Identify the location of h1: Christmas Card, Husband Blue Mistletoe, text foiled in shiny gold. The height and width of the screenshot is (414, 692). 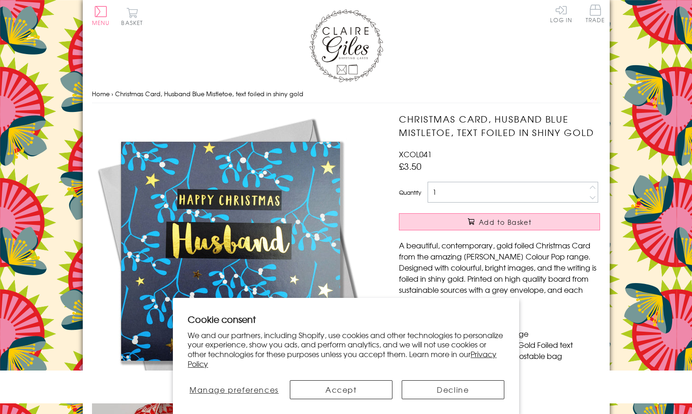
(499, 126).